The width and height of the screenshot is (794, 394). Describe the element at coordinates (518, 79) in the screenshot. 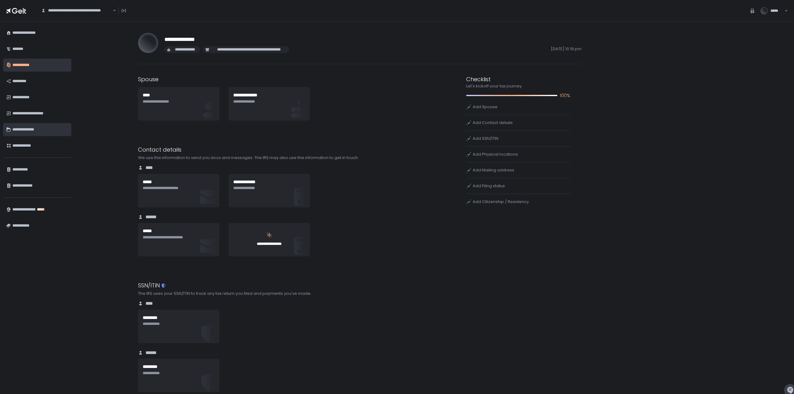

I see `div: Checklist` at that location.